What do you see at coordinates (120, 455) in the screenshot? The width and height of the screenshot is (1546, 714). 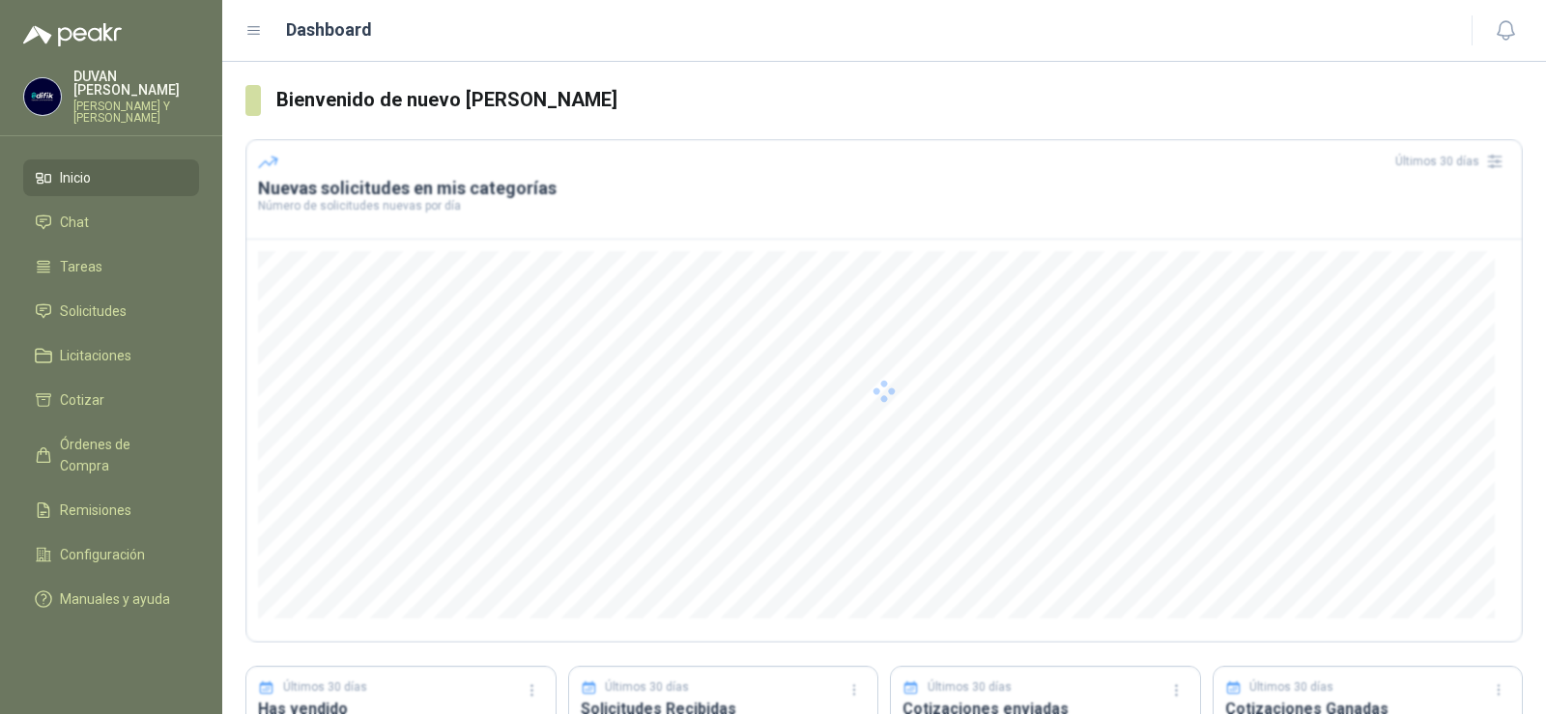 I see `span: Órdenes de Compra` at bounding box center [120, 455].